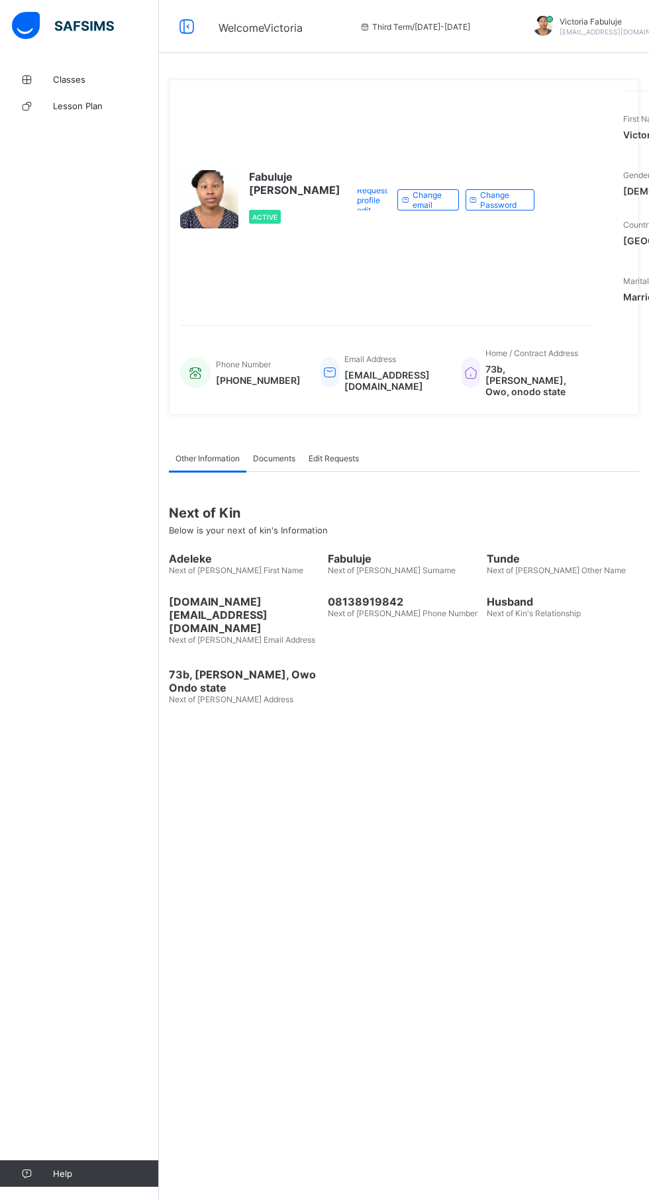  What do you see at coordinates (260, 28) in the screenshot?
I see `span: Welcome Victoria` at bounding box center [260, 28].